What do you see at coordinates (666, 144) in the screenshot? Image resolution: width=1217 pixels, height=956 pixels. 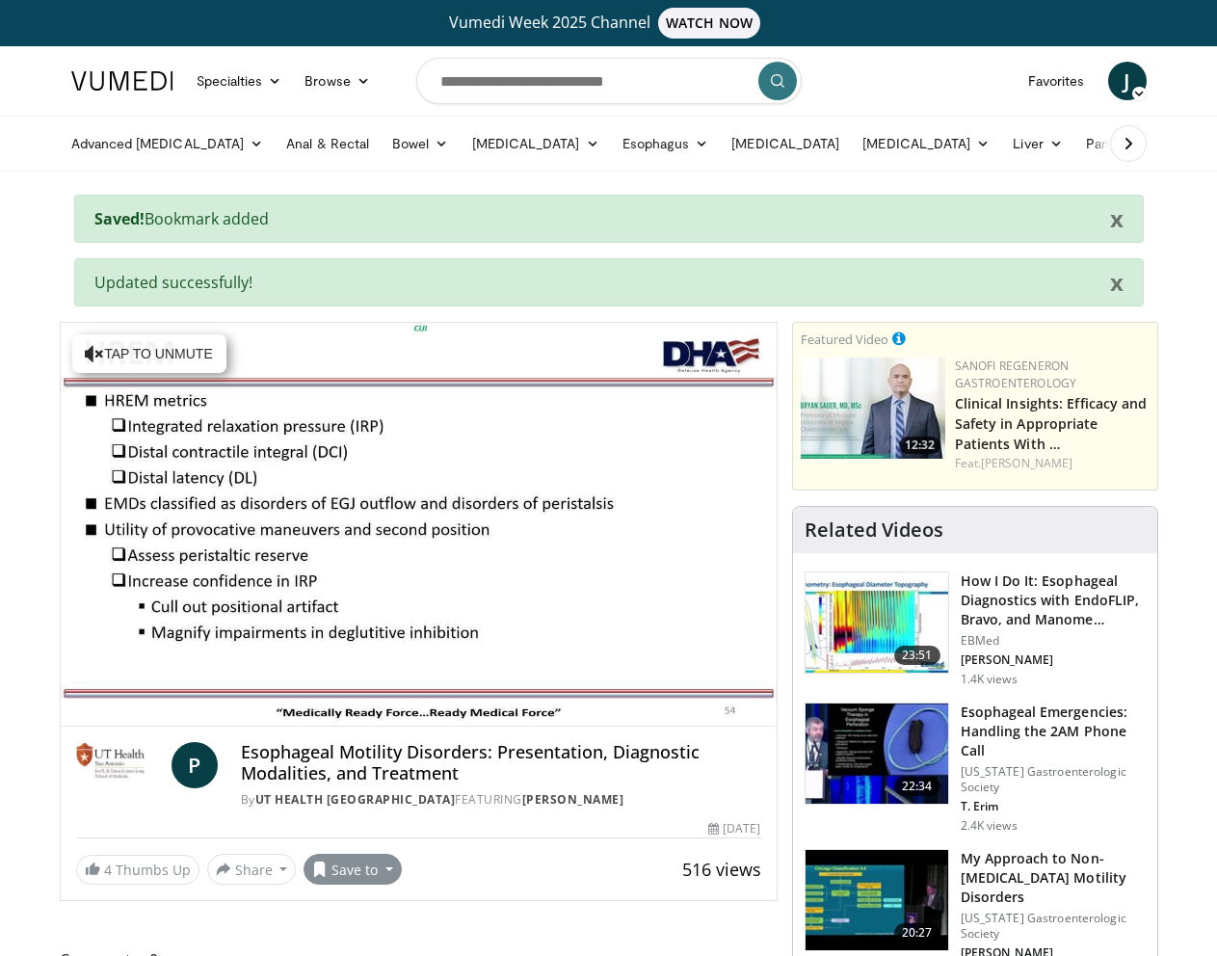 I see `a: Esophagus` at bounding box center [666, 144].